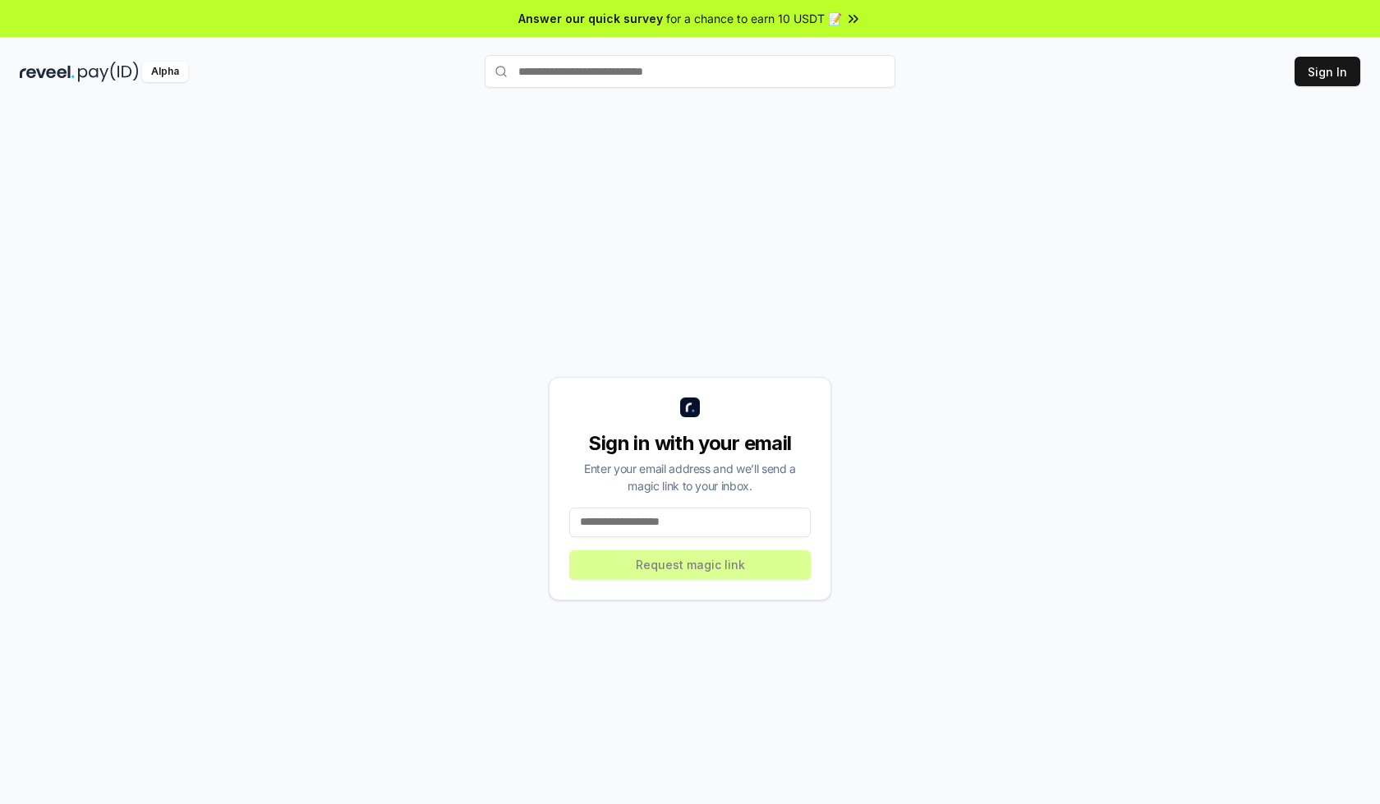 The image size is (1380, 804). What do you see at coordinates (690, 408) in the screenshot?
I see `img: logo_small` at bounding box center [690, 408].